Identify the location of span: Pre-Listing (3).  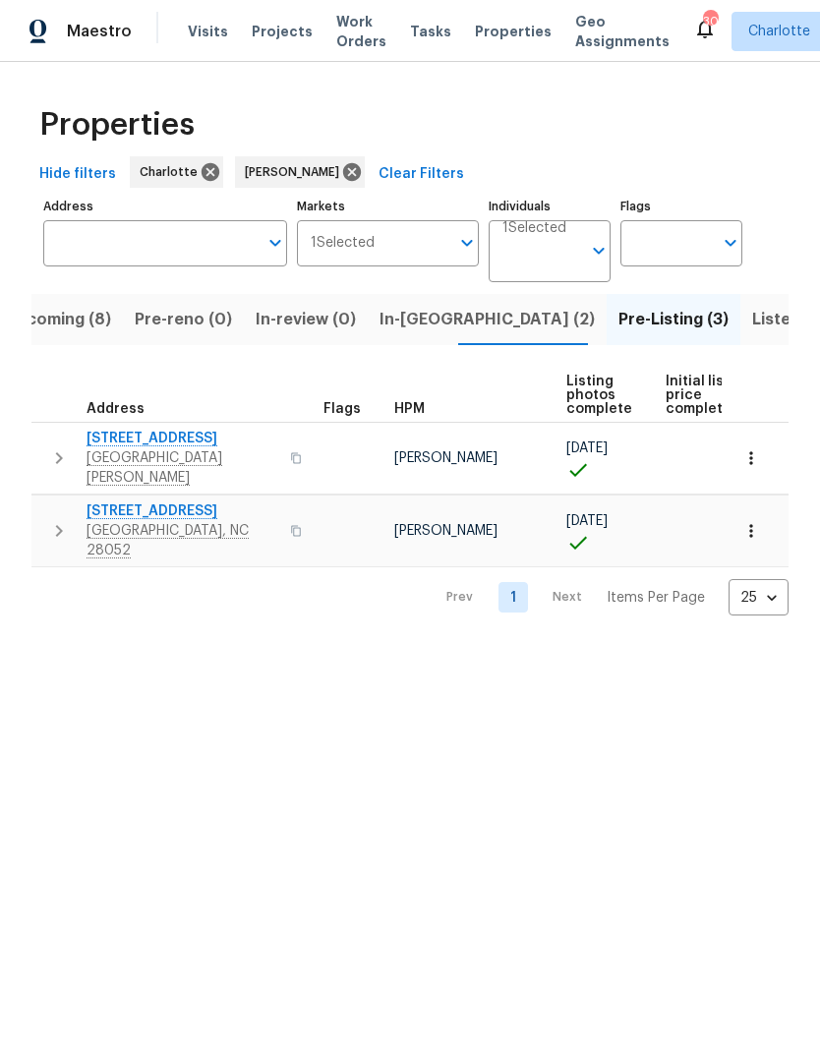
(674, 320).